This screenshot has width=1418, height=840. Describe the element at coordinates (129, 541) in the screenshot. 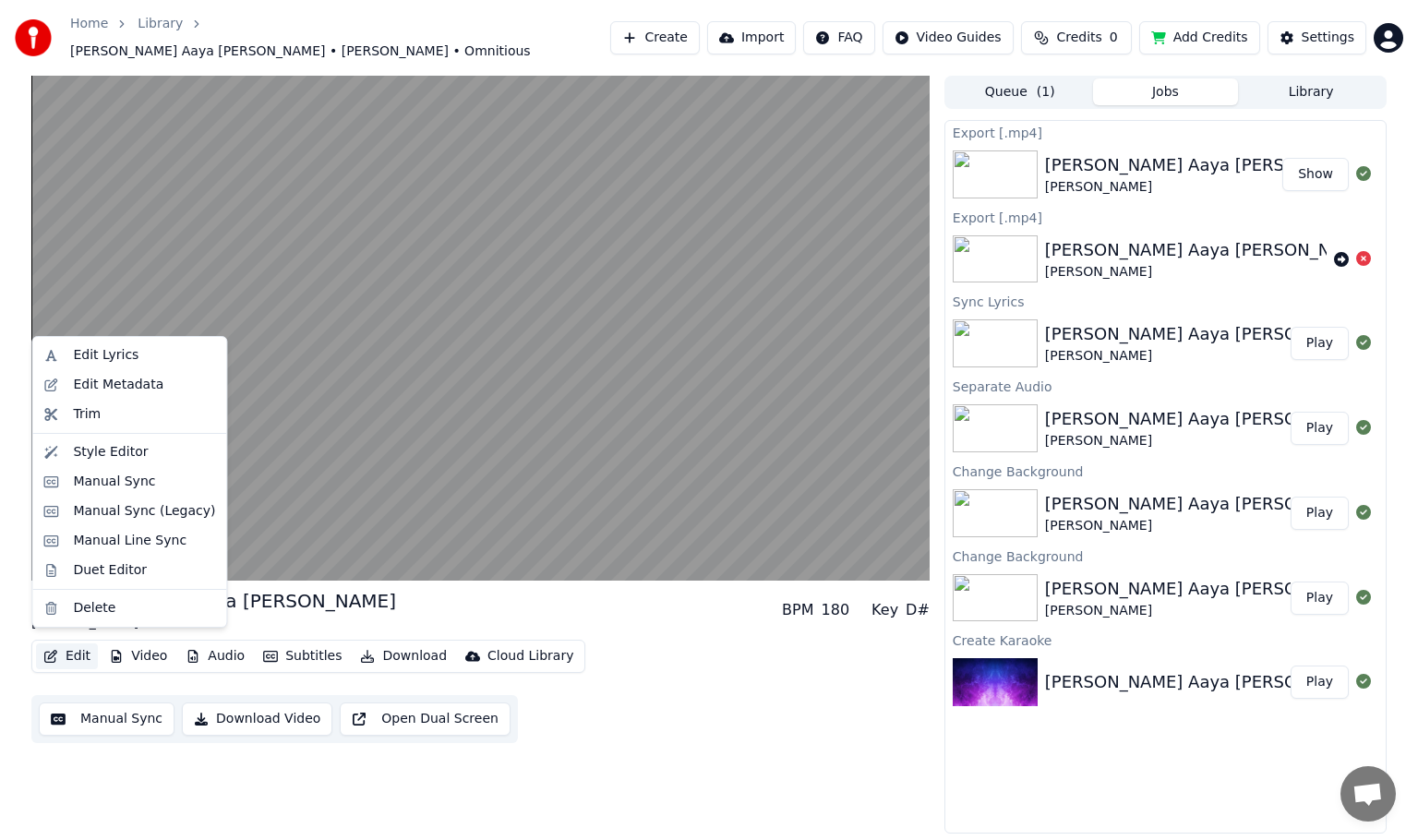

I see `div: Manual Line Sync` at that location.